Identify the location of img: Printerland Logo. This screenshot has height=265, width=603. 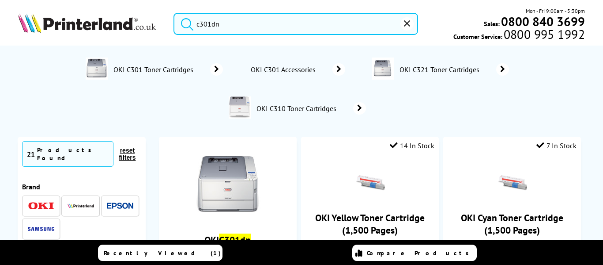
(87, 23).